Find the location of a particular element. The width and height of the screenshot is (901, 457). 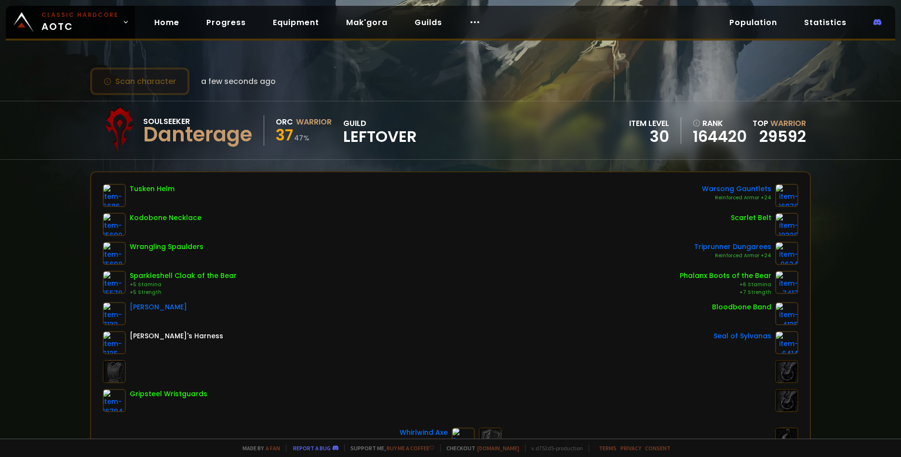

img: item-4135 is located at coordinates (787, 313).